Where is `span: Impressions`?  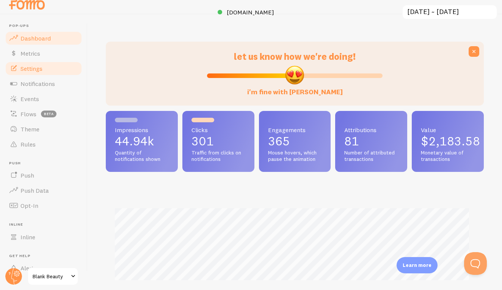 span: Impressions is located at coordinates (142, 130).